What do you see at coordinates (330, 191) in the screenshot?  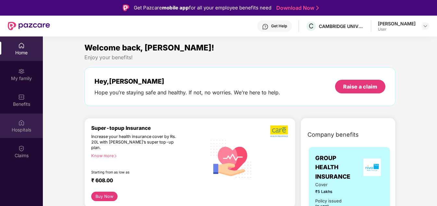 I see `span: ₹5 Lakhs` at bounding box center [330, 191].